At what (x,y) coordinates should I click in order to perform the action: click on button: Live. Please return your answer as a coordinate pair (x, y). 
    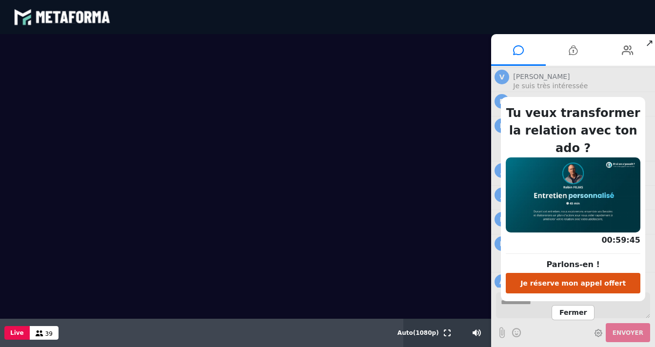
    Looking at the image, I should click on (17, 333).